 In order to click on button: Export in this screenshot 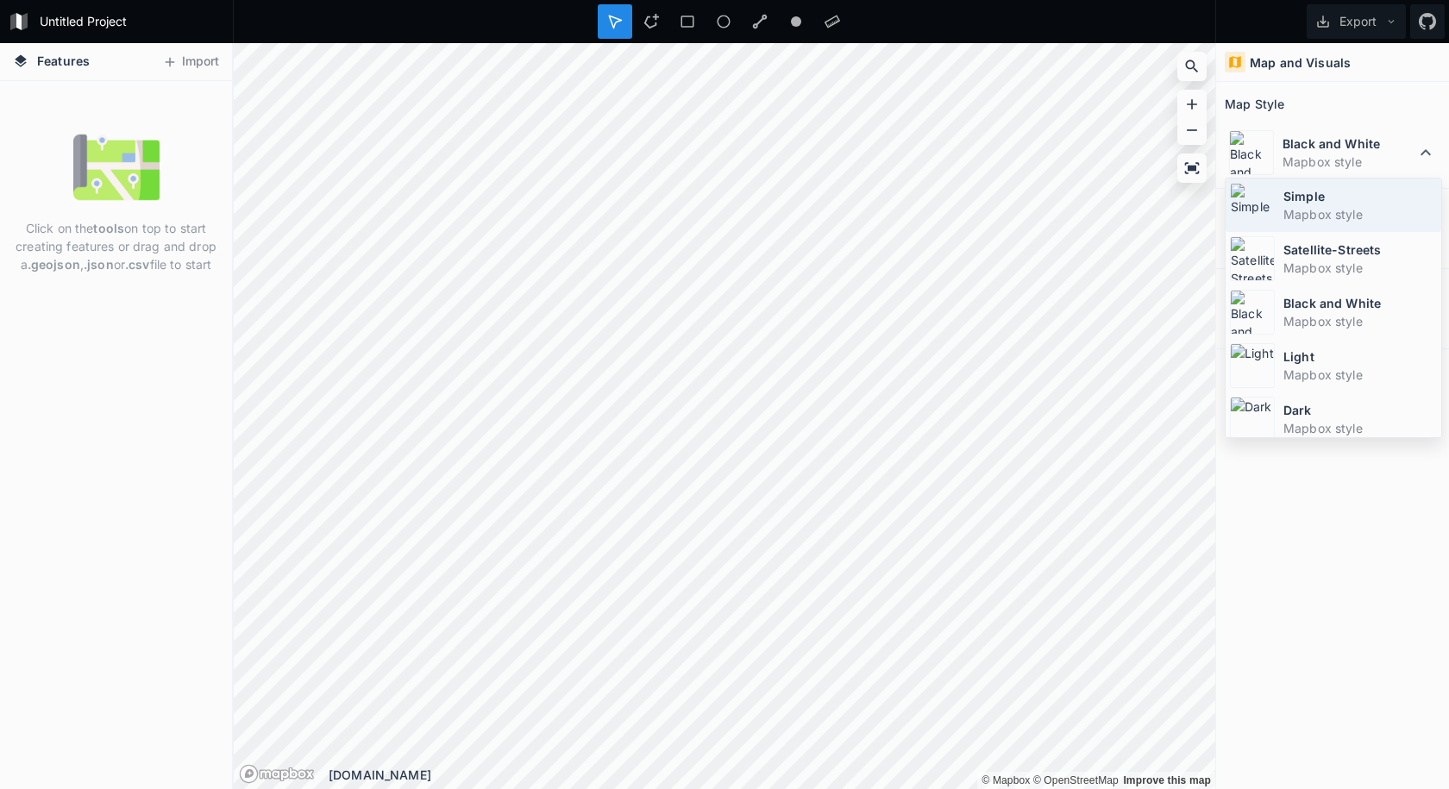, I will do `click(1356, 22)`.